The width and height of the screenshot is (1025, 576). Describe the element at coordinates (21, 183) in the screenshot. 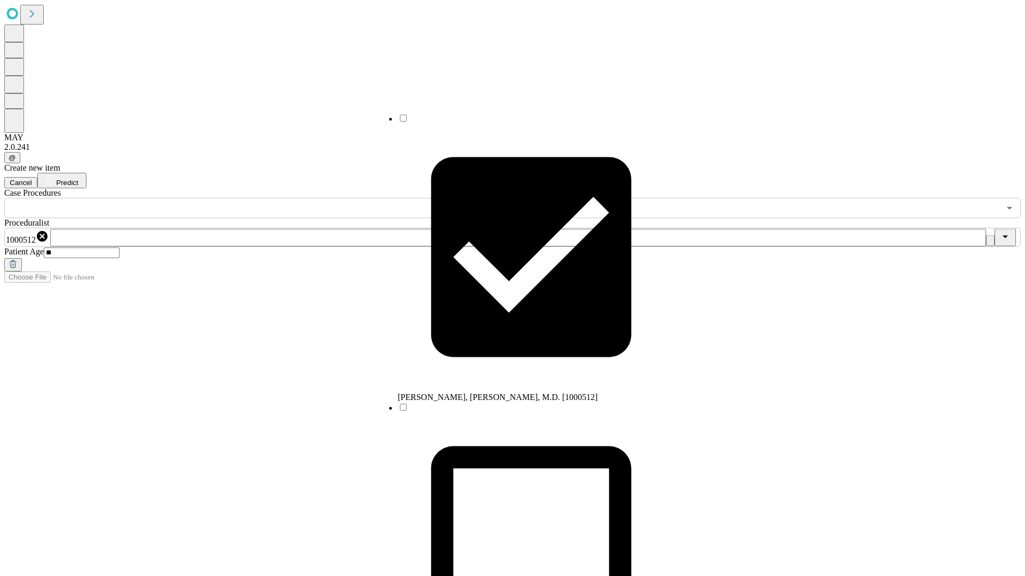

I see `button: Cancel` at that location.